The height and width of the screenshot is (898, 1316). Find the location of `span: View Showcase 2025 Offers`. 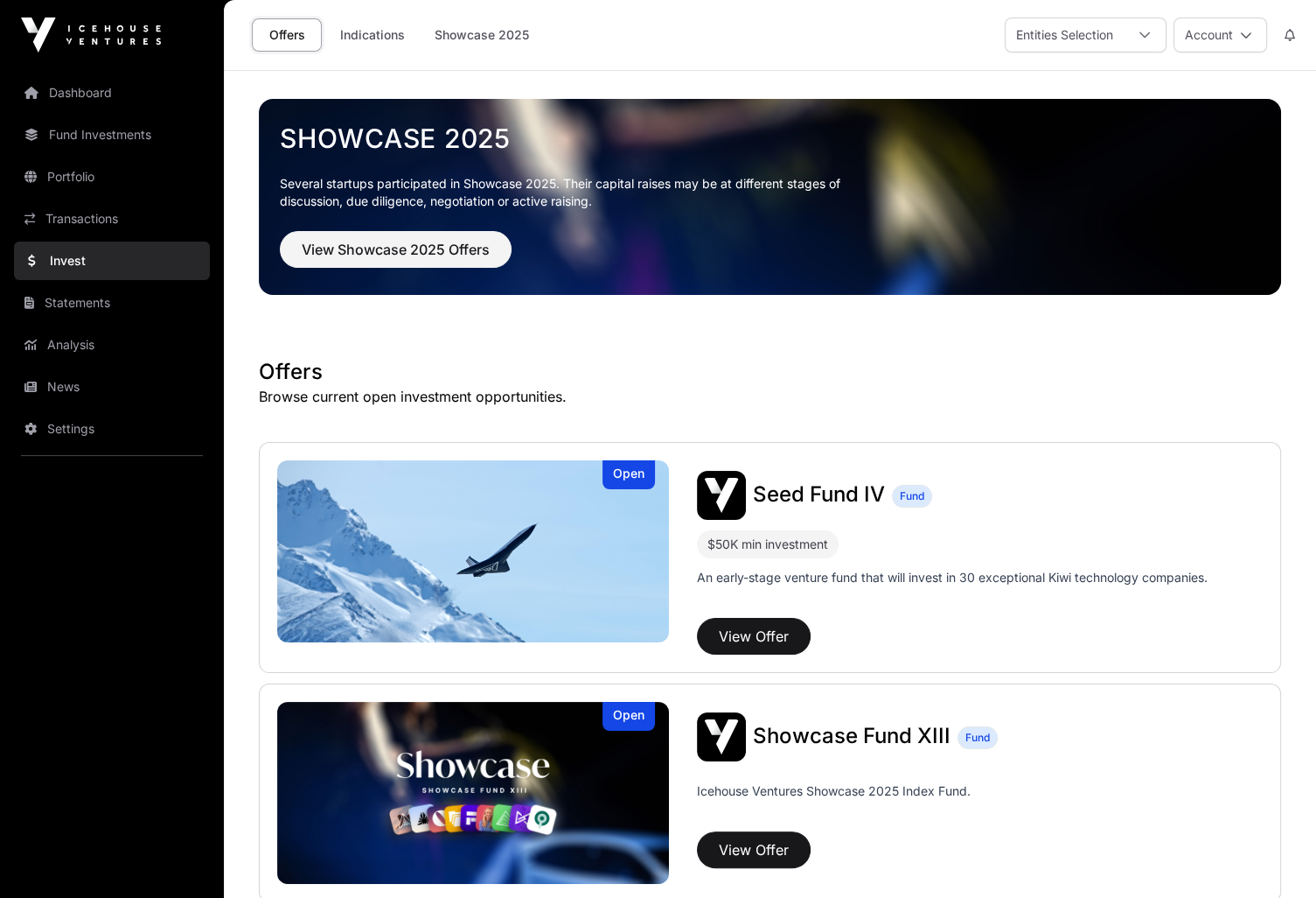

span: View Showcase 2025 Offers is located at coordinates (396, 250).